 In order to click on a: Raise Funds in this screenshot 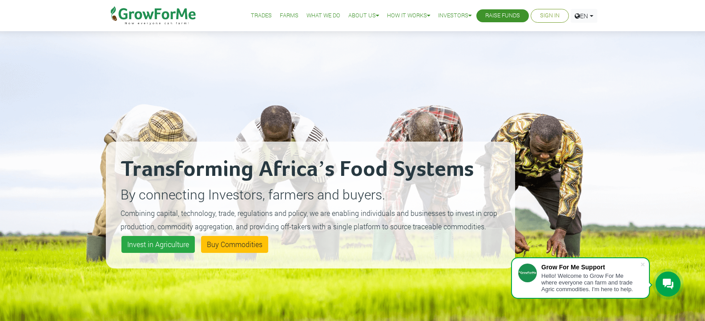, I will do `click(503, 16)`.